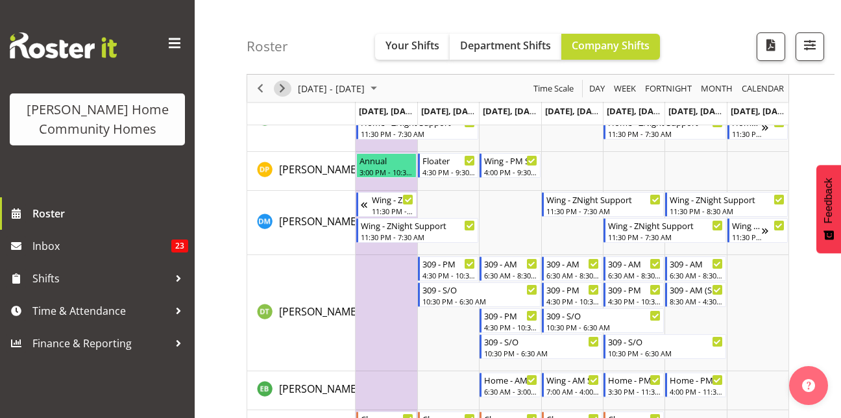 The height and width of the screenshot is (418, 841). What do you see at coordinates (696, 301) in the screenshot?
I see `div: 8:30 AM - 4:30 PM` at bounding box center [696, 301].